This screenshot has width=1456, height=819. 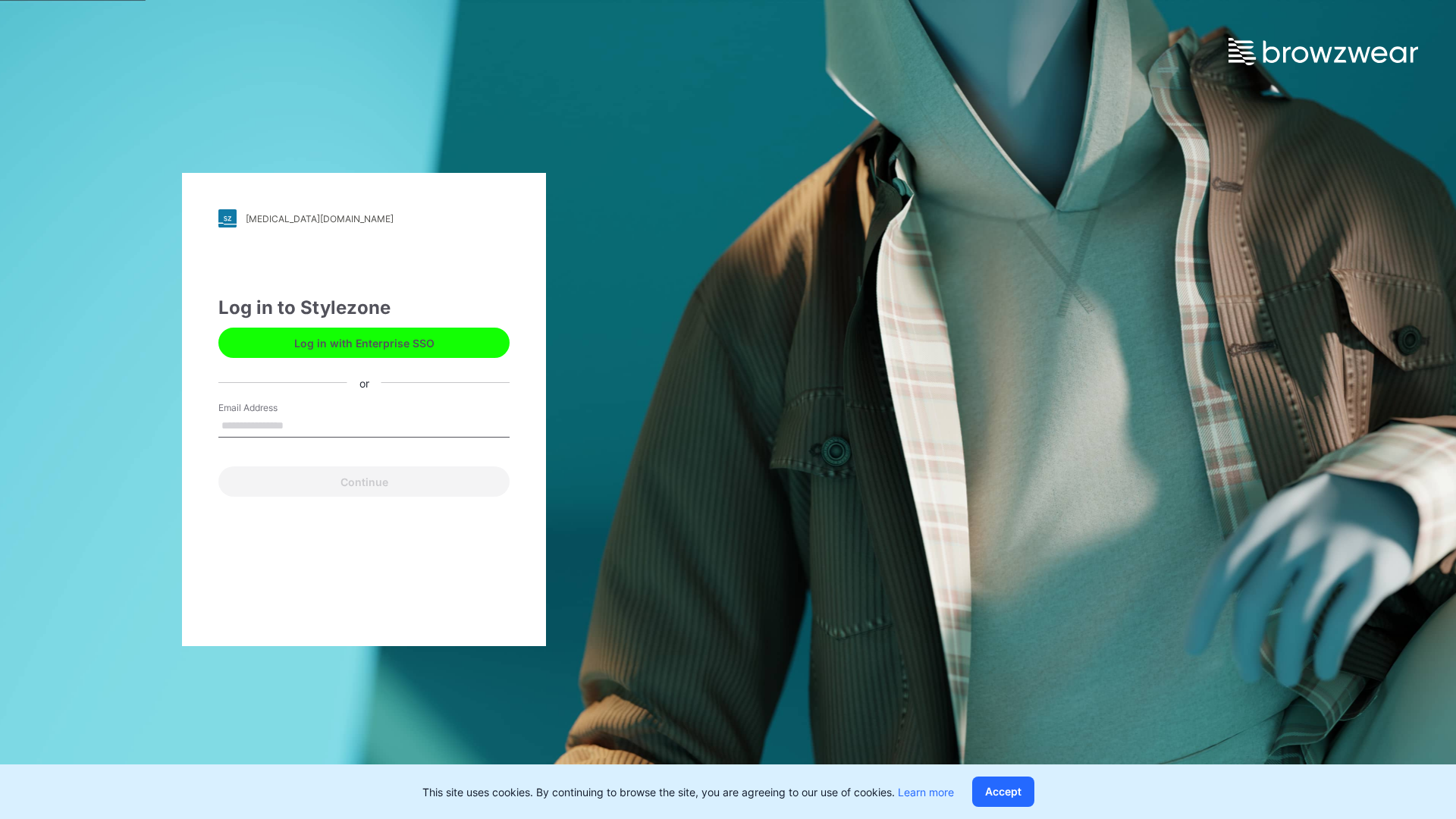 What do you see at coordinates (364, 382) in the screenshot?
I see `div: or` at bounding box center [364, 382].